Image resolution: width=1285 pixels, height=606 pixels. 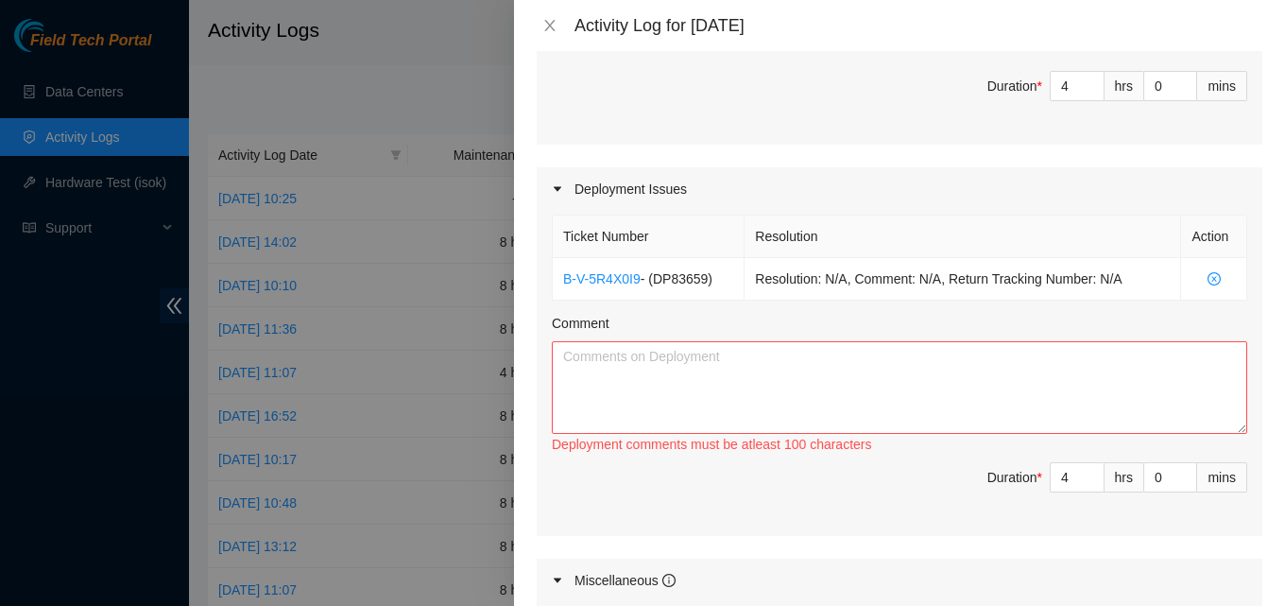 What do you see at coordinates (900, 189) in the screenshot?
I see `div: Deployment Issues` at bounding box center [900, 189].